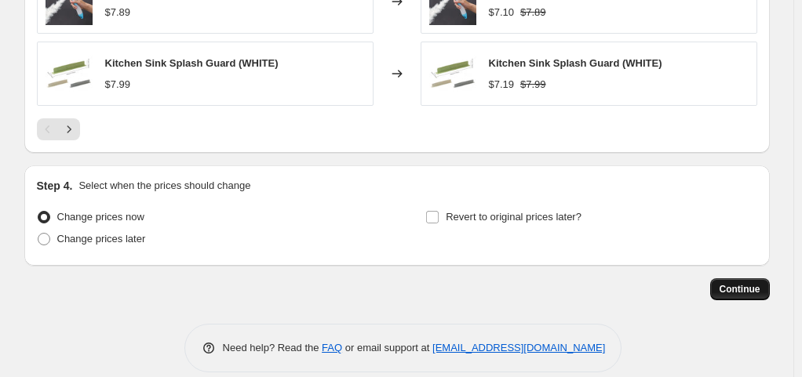 This screenshot has height=377, width=802. I want to click on strike: $7.89, so click(533, 13).